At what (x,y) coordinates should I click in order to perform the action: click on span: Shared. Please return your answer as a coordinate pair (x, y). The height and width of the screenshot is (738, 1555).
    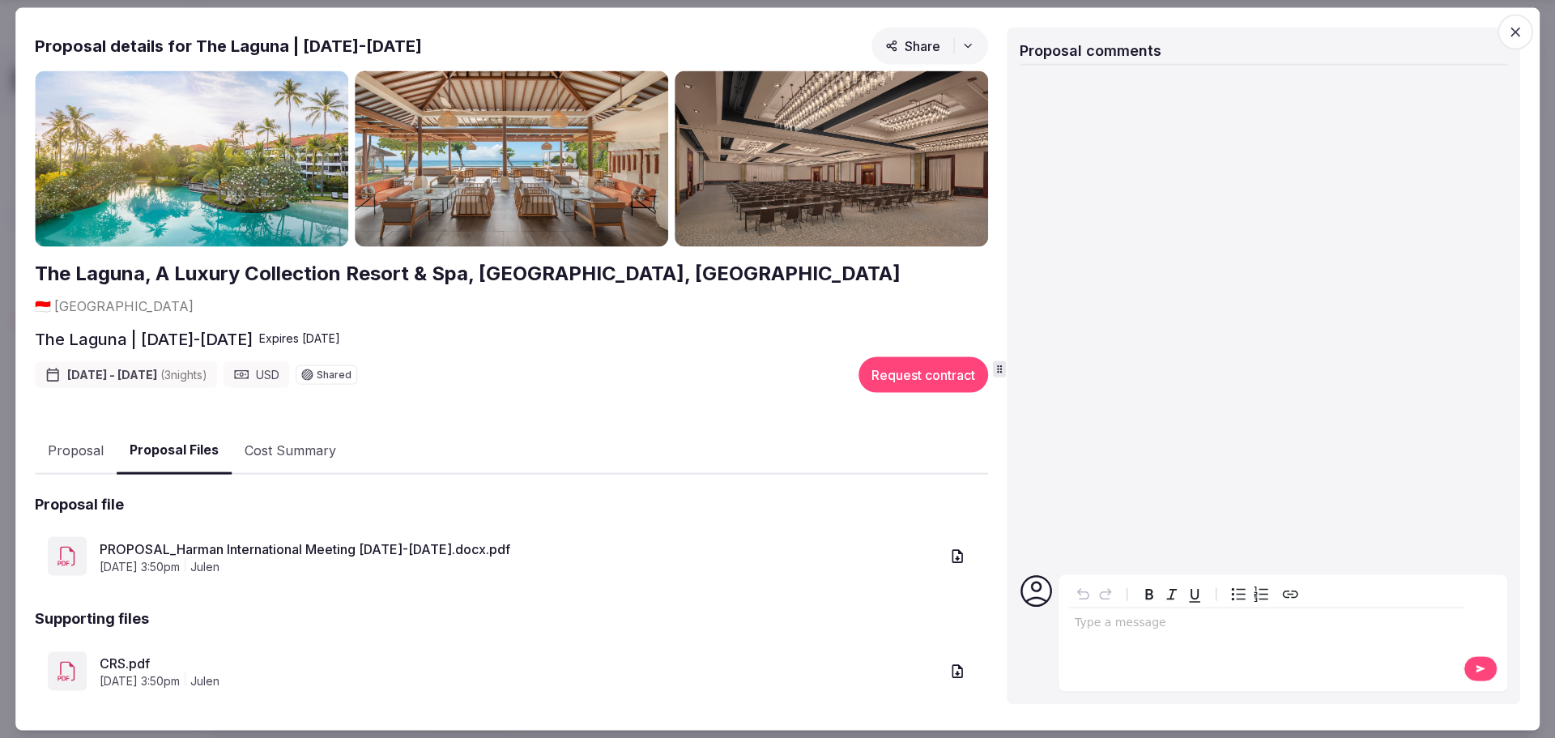
    Looking at the image, I should click on (334, 375).